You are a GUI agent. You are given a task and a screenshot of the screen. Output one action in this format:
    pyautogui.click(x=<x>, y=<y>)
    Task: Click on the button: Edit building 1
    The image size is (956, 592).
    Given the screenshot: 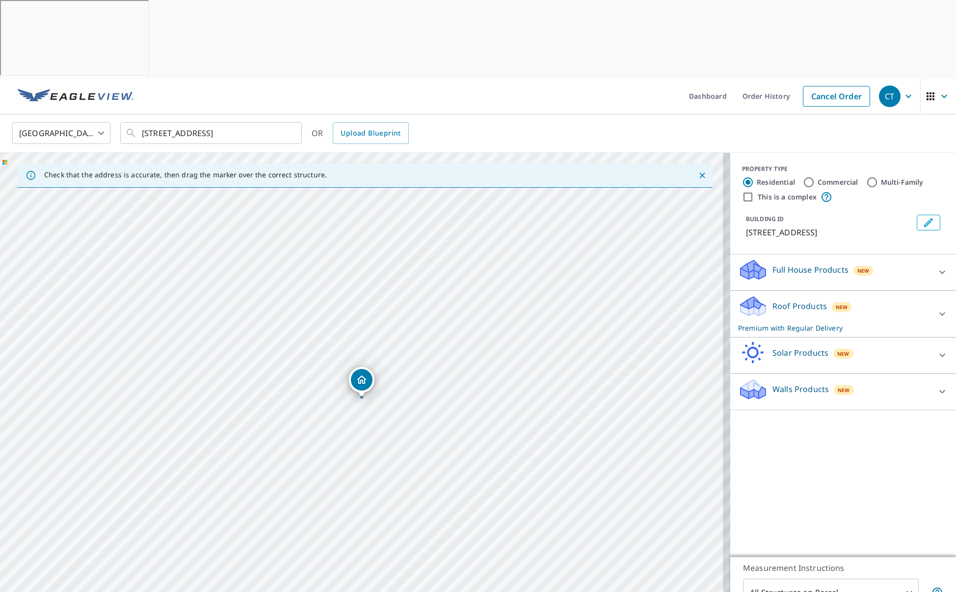 What is the action you would take?
    pyautogui.click(x=929, y=222)
    